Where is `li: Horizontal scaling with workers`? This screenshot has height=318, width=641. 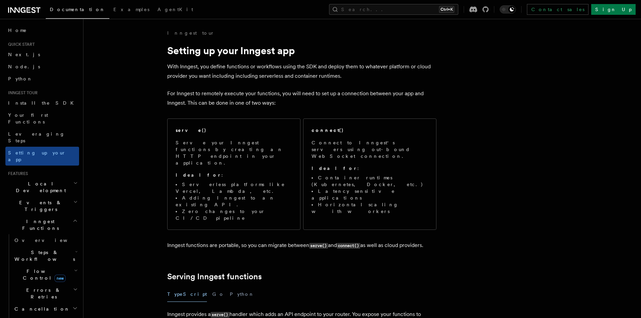
li: Horizontal scaling with workers is located at coordinates (370, 208).